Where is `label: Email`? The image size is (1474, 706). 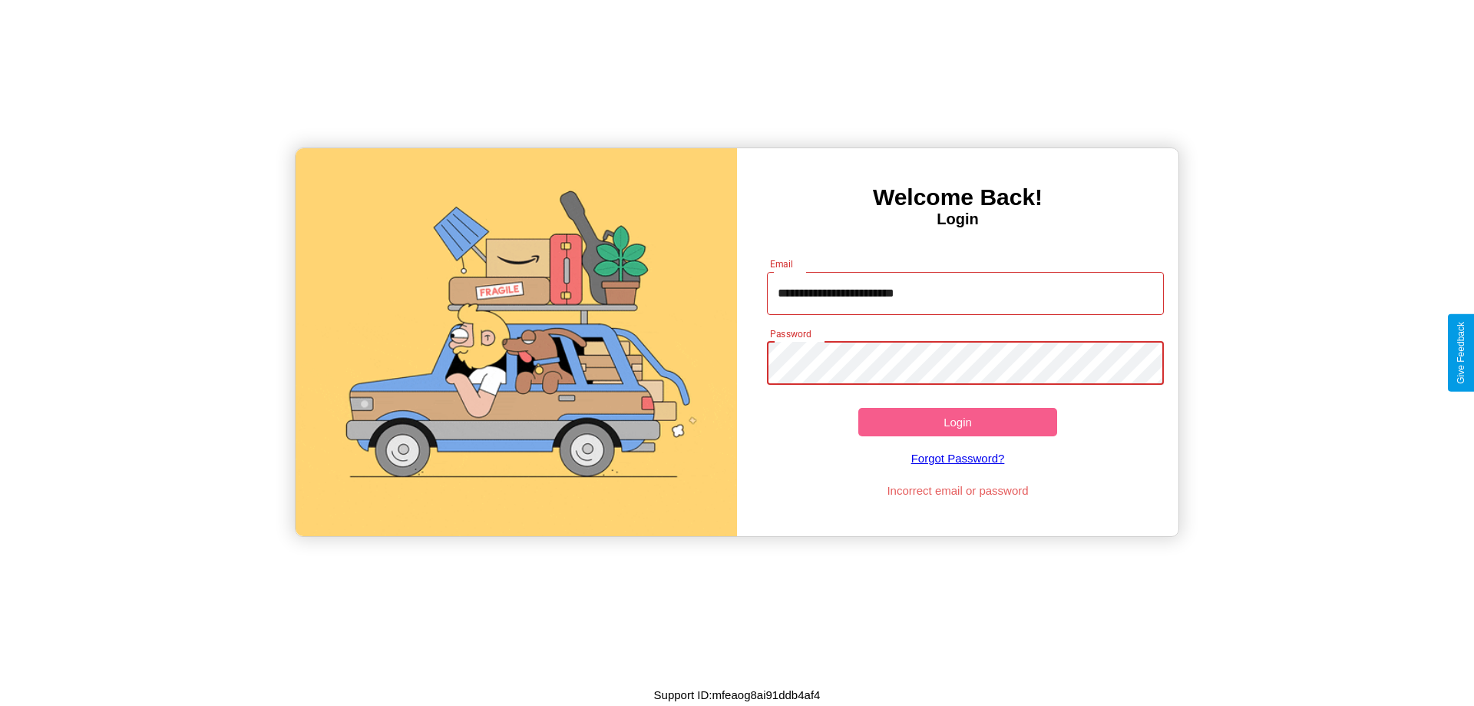 label: Email is located at coordinates (782, 263).